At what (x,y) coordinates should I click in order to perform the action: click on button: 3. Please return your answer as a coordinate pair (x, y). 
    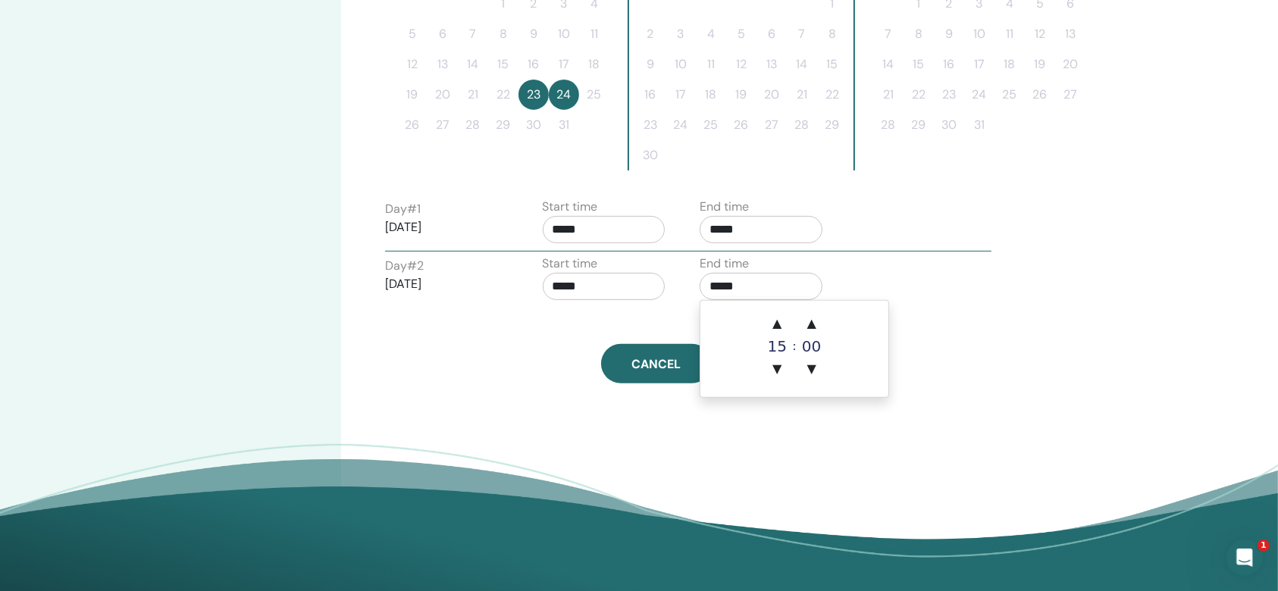
    Looking at the image, I should click on (681, 34).